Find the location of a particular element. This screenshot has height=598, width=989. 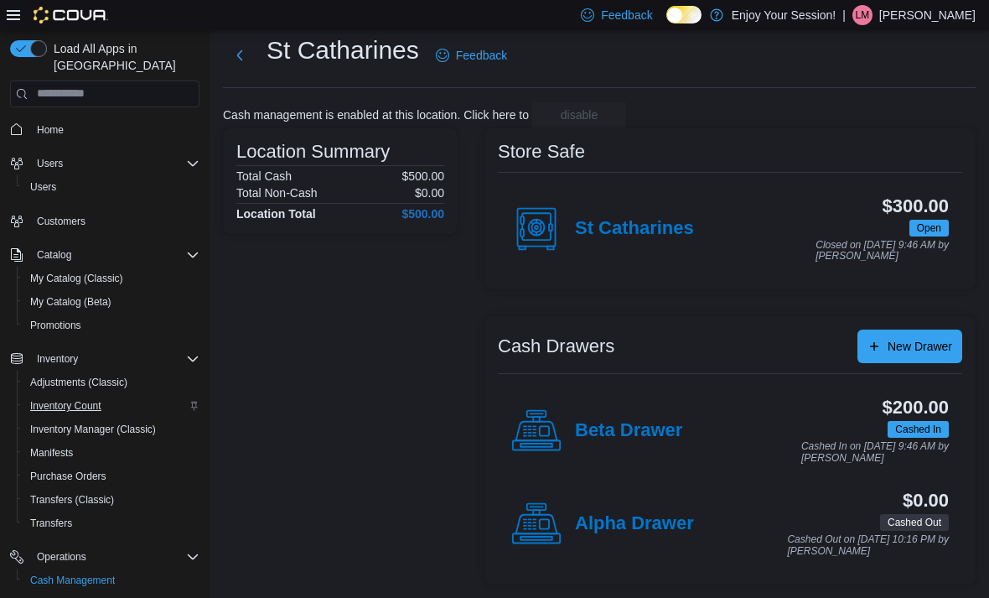

h1: St Catharines is located at coordinates (343, 50).